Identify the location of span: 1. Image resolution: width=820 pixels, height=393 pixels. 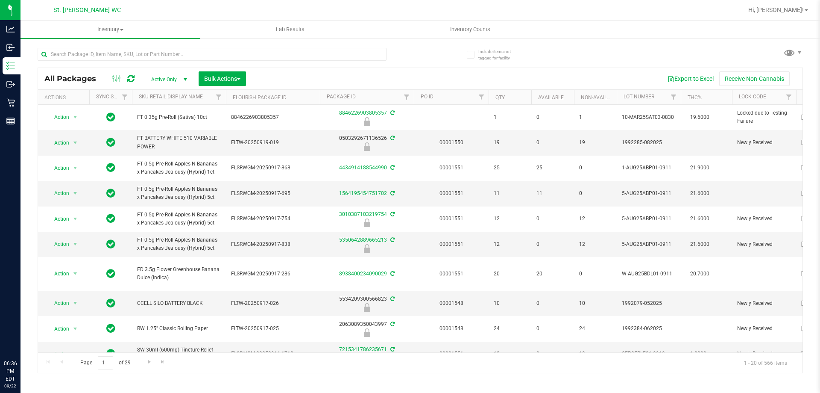
(510, 117).